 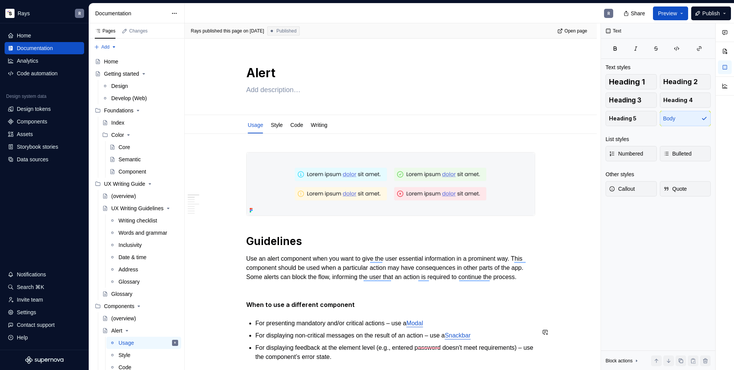 I want to click on span: Rays, so click(x=196, y=31).